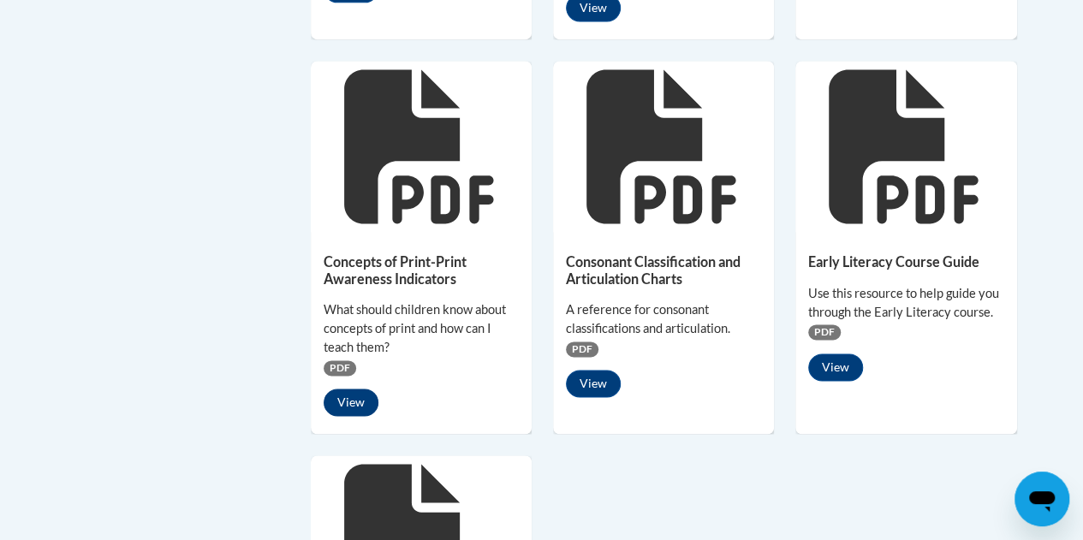 The width and height of the screenshot is (1083, 540). Describe the element at coordinates (421, 270) in the screenshot. I see `h5: Concepts of Print-Print Awareness Indicators` at that location.